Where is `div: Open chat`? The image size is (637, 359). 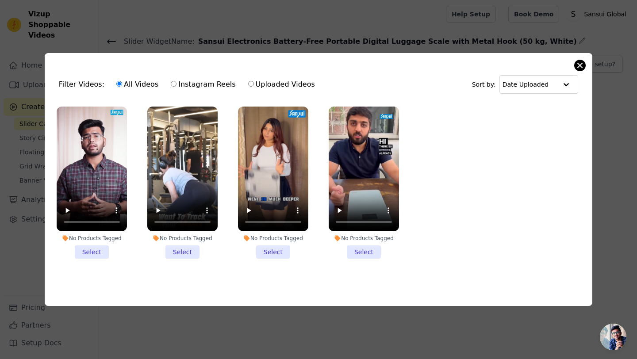 div: Open chat is located at coordinates (613, 337).